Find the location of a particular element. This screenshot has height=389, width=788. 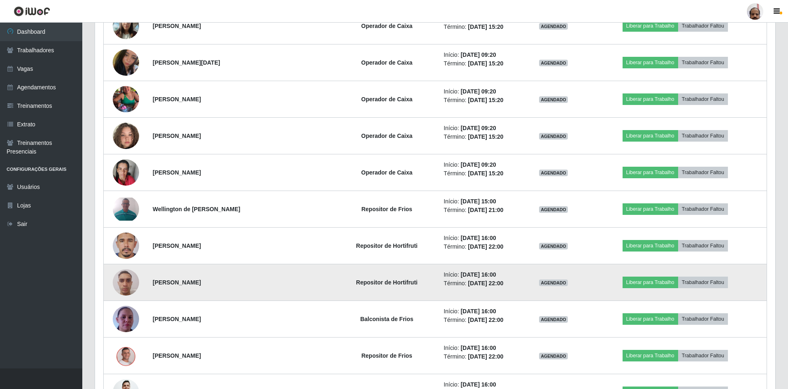

img: 1724302399832.jpeg is located at coordinates (126, 209).